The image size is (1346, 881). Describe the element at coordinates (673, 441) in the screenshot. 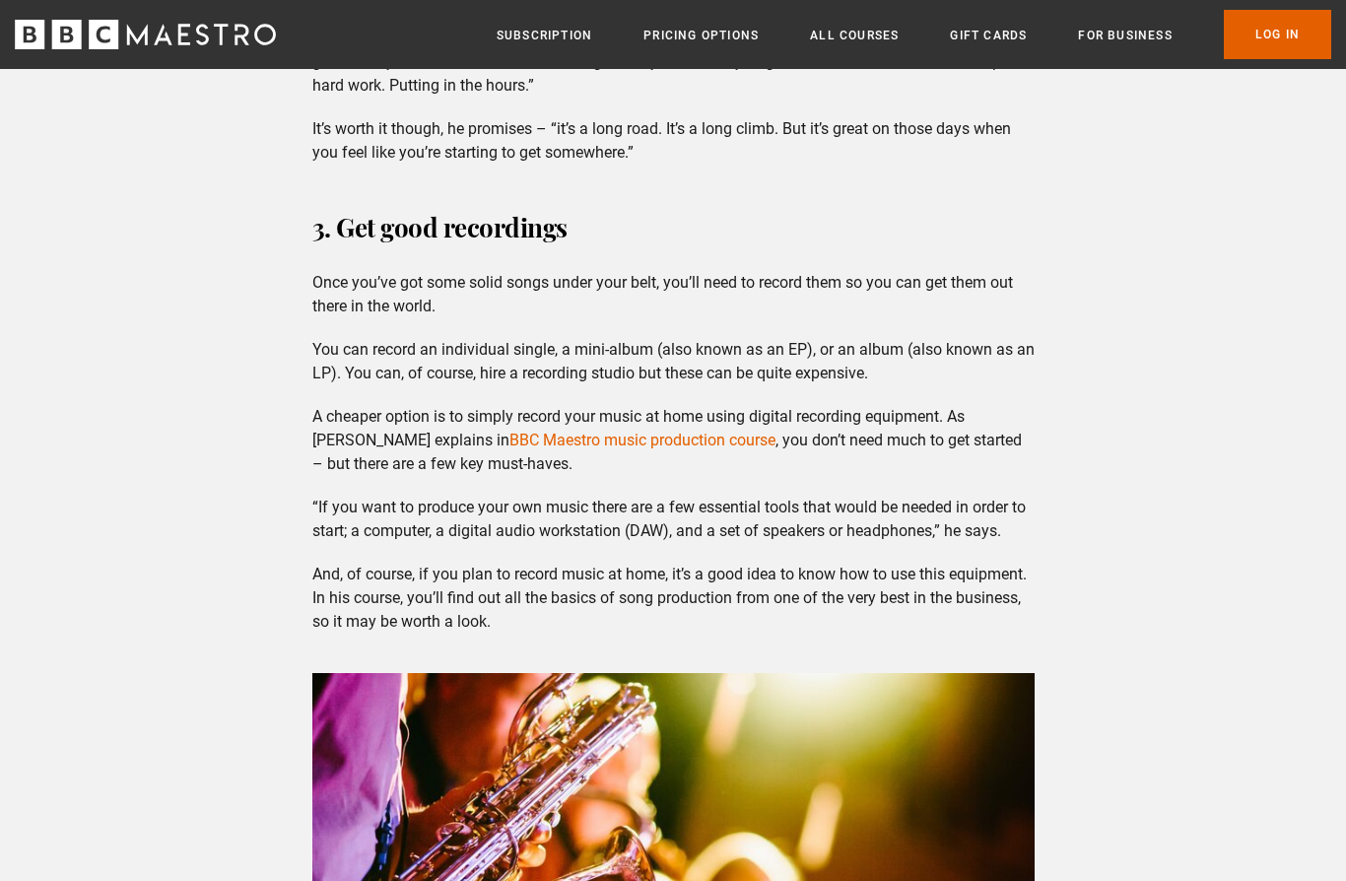

I see `p: A cheaper option is to simply record your music at home using digital recording equipment. As [PE...` at that location.